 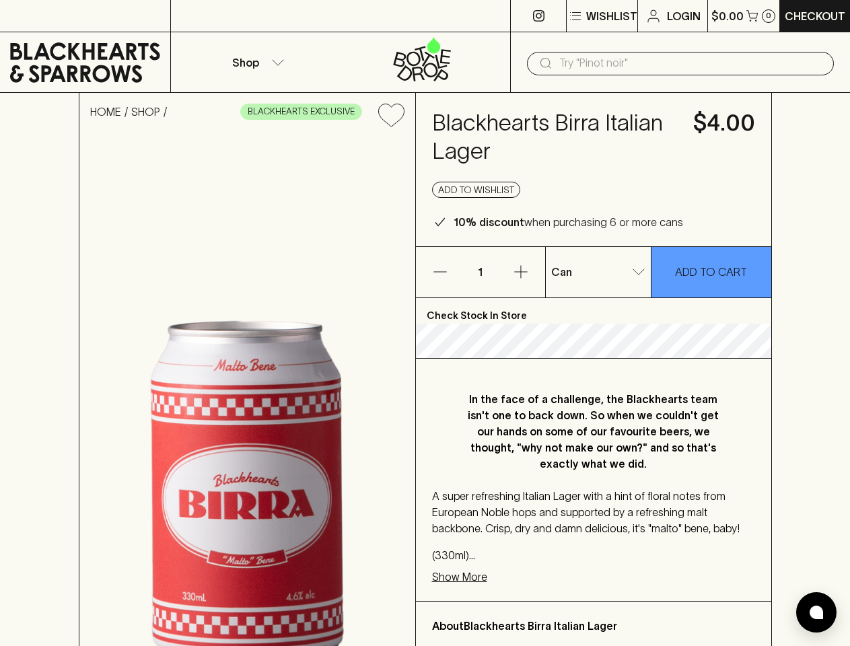 What do you see at coordinates (246, 63) in the screenshot?
I see `p: Shop` at bounding box center [246, 63].